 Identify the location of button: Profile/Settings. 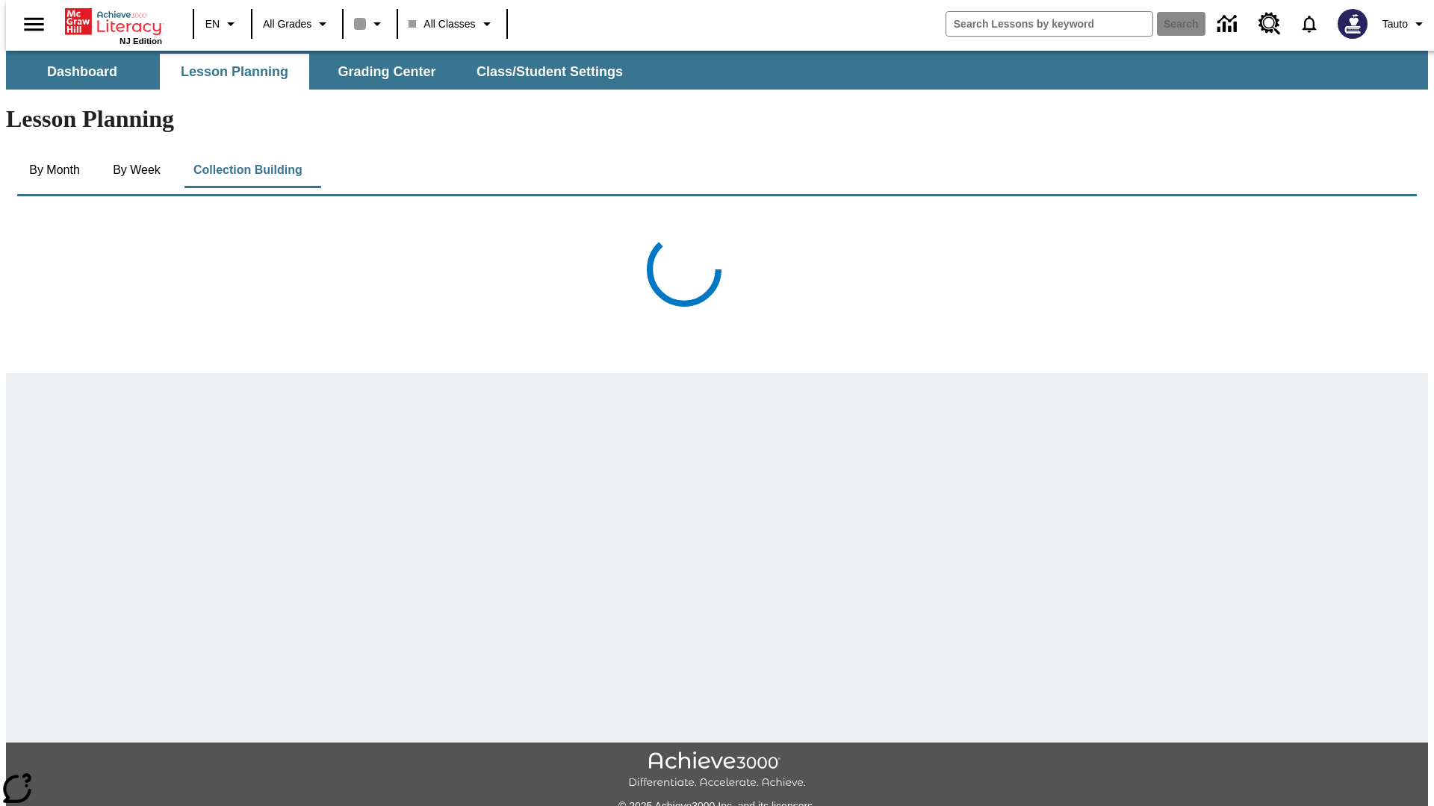
(1405, 24).